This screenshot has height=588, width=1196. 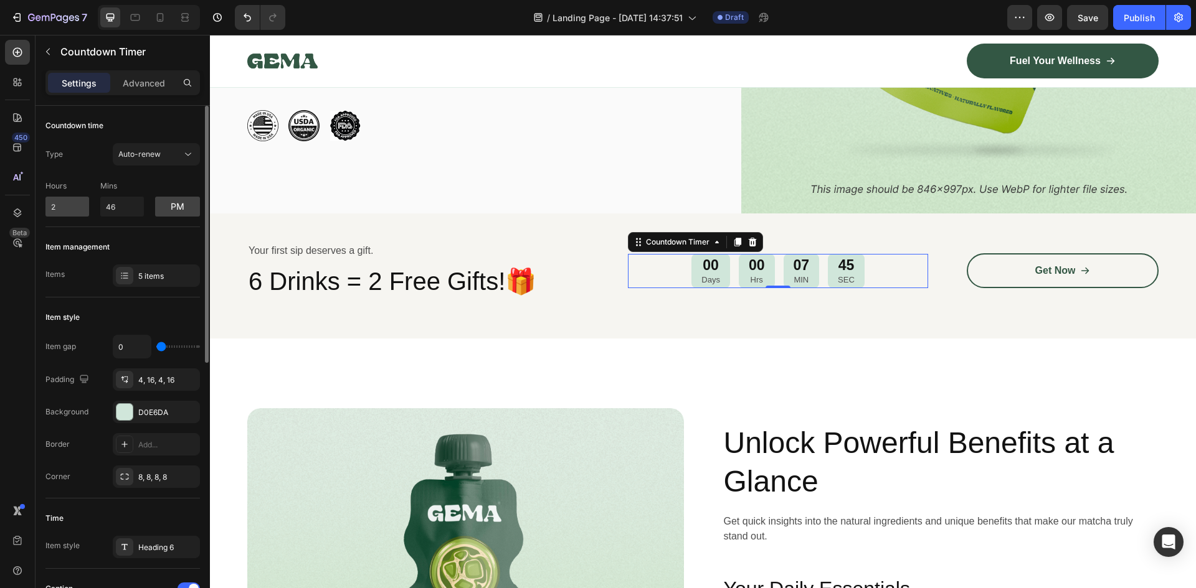 I want to click on img: gempages_432750572815254551-61c25942-6fdd-48f2-b671-bfa8f4c72b4d.png, so click(x=135, y=91).